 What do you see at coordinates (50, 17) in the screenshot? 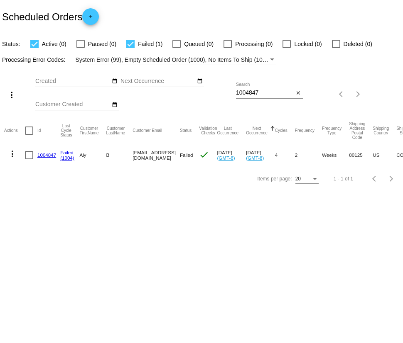
I see `h2: Scheduled Orders` at bounding box center [50, 17].